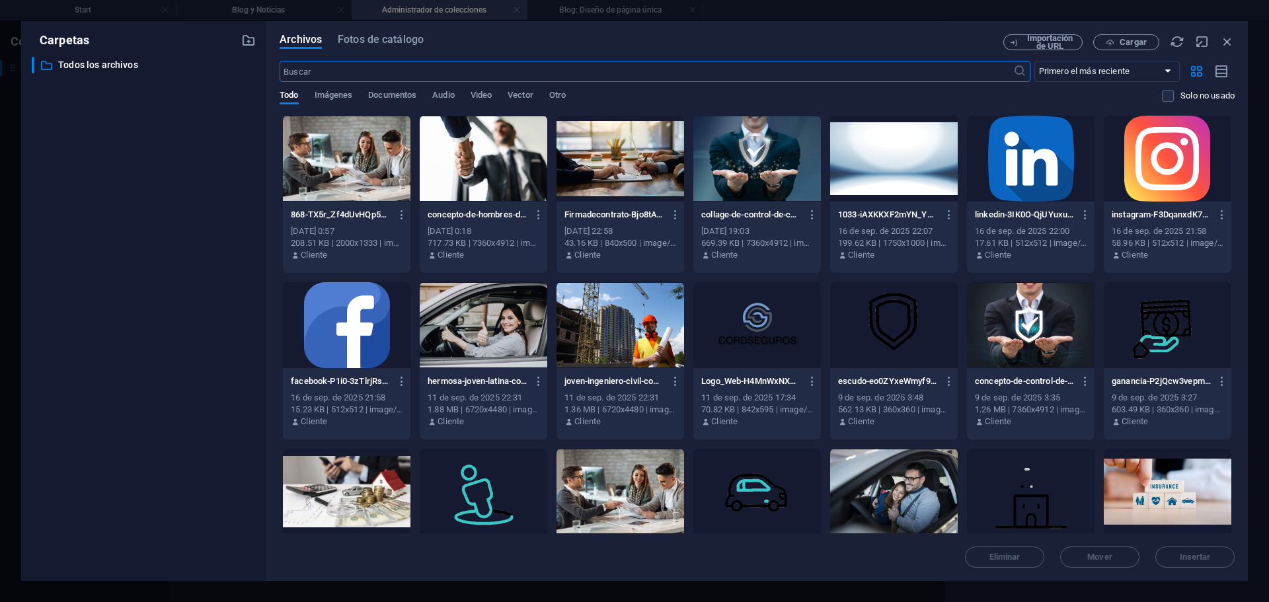 This screenshot has height=602, width=1269. Describe the element at coordinates (1031, 410) in the screenshot. I see `div: 1.26 MB | 7360x4912 | image/jpeg` at that location.